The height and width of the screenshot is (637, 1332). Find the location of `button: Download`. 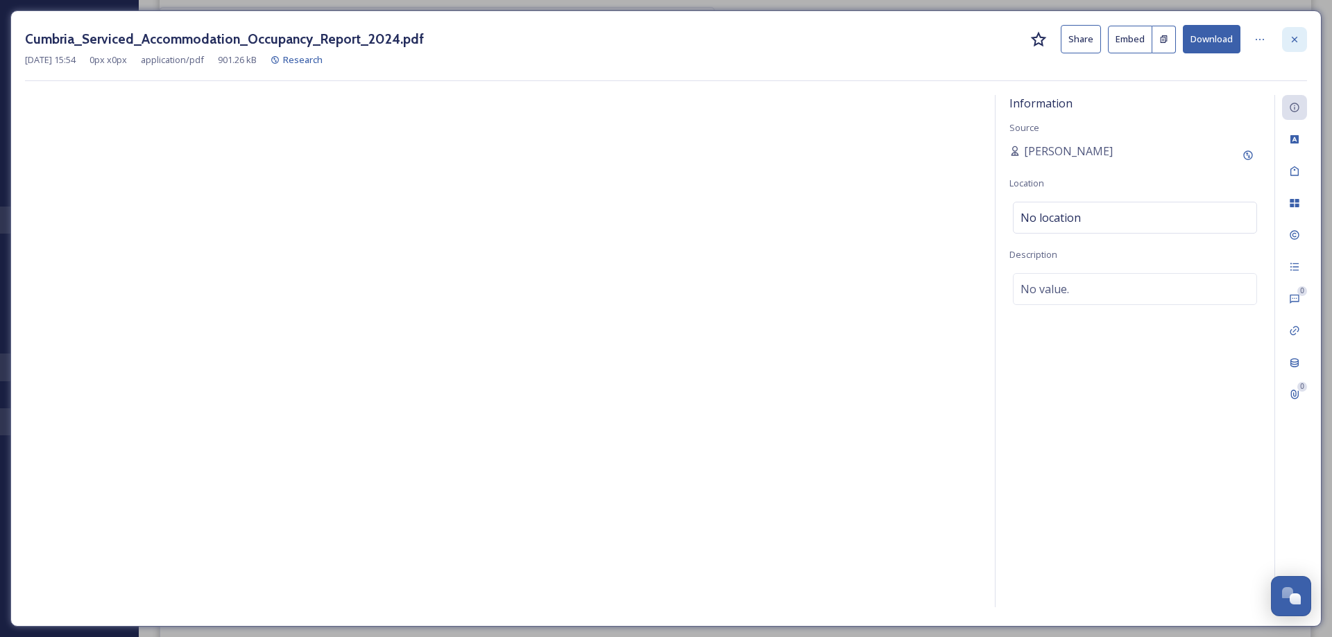

button: Download is located at coordinates (1211, 39).